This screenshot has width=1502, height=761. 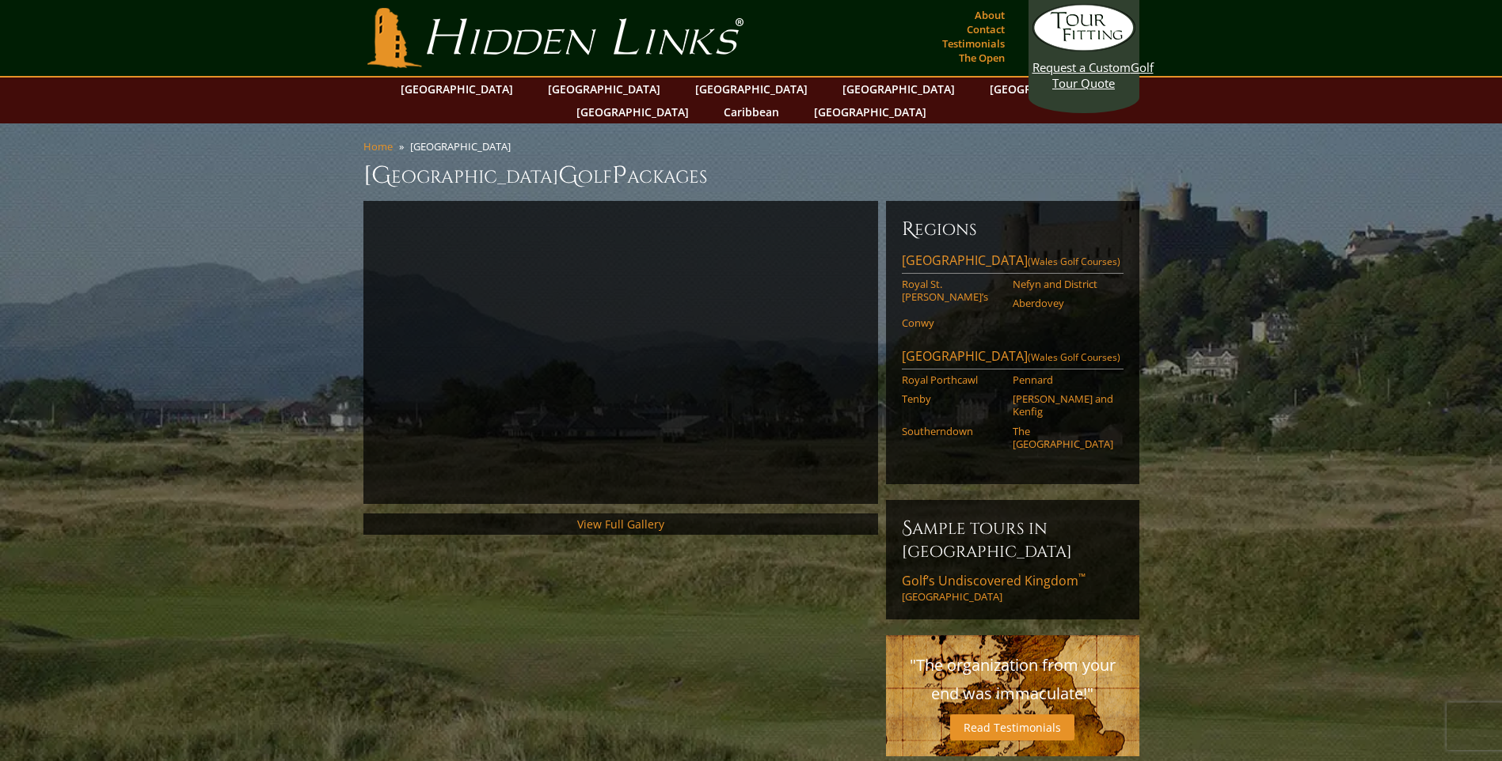 What do you see at coordinates (1012, 680) in the screenshot?
I see `p: "The organization from your end was immaculate!"` at bounding box center [1012, 680].